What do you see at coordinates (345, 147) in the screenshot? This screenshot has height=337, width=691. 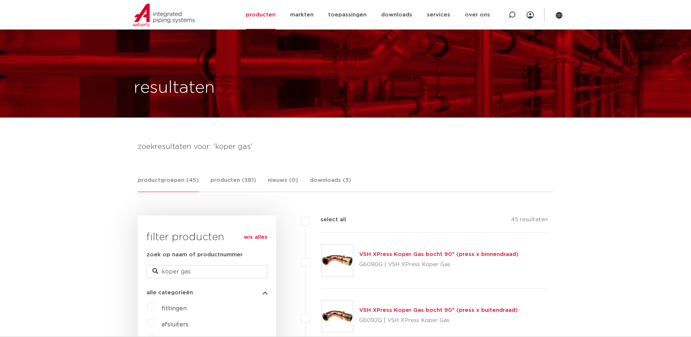 I see `h4: zoekresultaten voor: 'koper gas'` at bounding box center [345, 147].